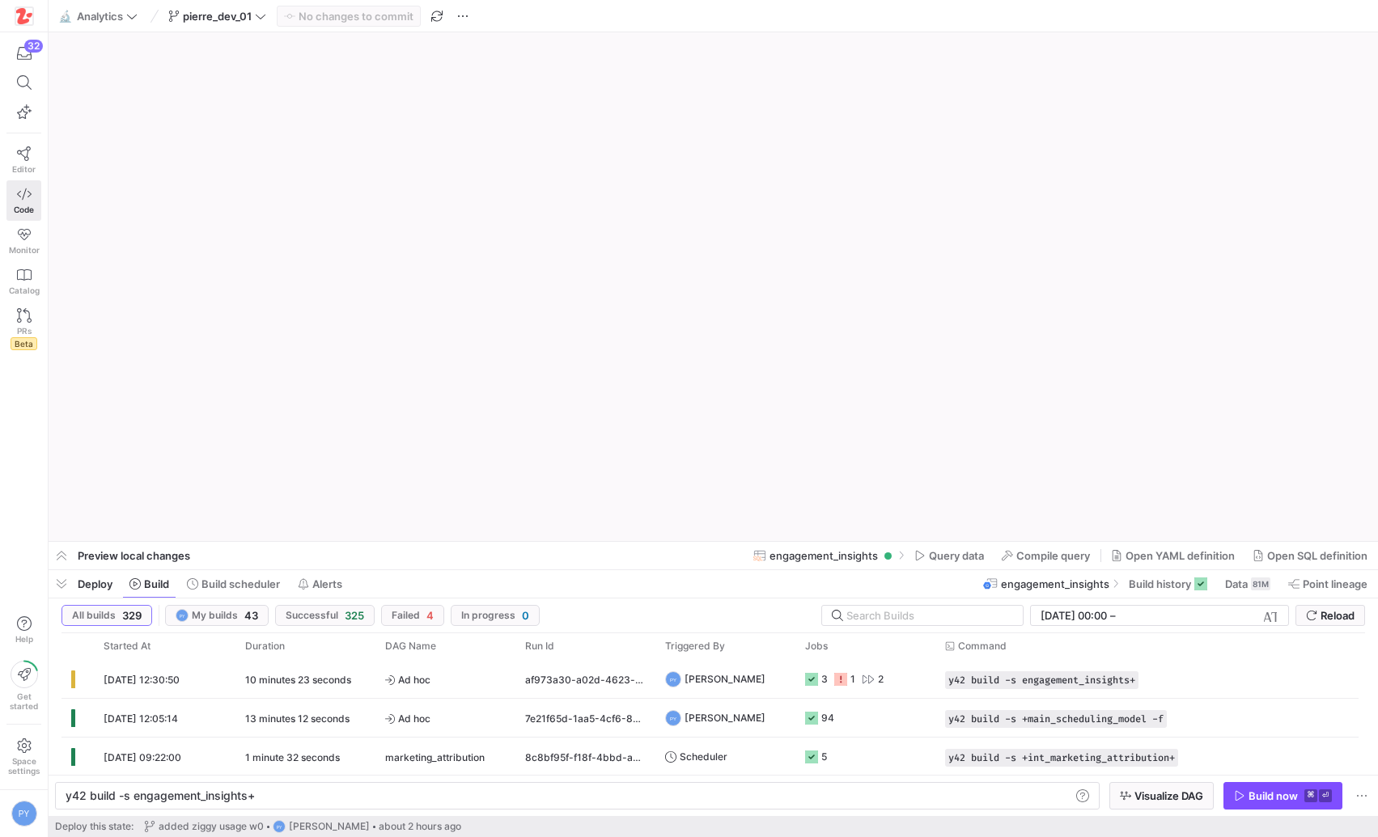 This screenshot has width=1378, height=837. What do you see at coordinates (217, 16) in the screenshot?
I see `span: pierre_dev_01` at bounding box center [217, 16].